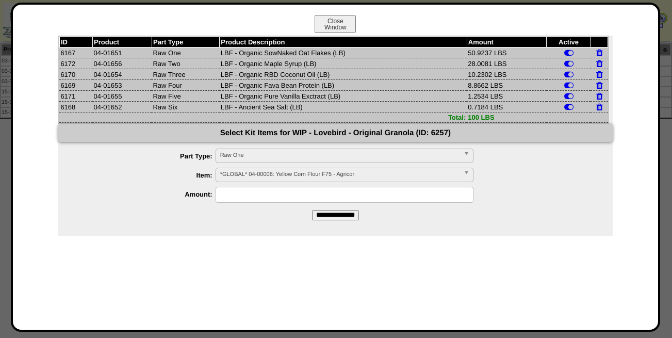  I want to click on div: Select Kit Items for WIP - Lovebird - Original Granola (ID: 6257), so click(335, 133).